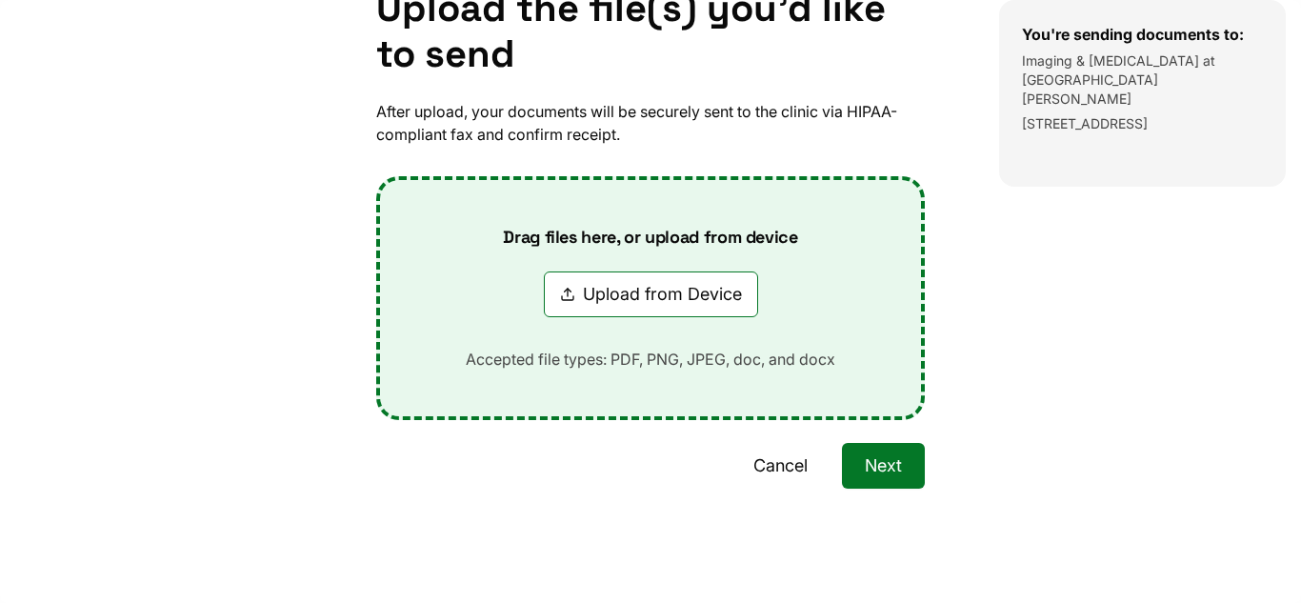 This screenshot has width=1301, height=603. Describe the element at coordinates (780, 466) in the screenshot. I see `button: Cancel` at that location.